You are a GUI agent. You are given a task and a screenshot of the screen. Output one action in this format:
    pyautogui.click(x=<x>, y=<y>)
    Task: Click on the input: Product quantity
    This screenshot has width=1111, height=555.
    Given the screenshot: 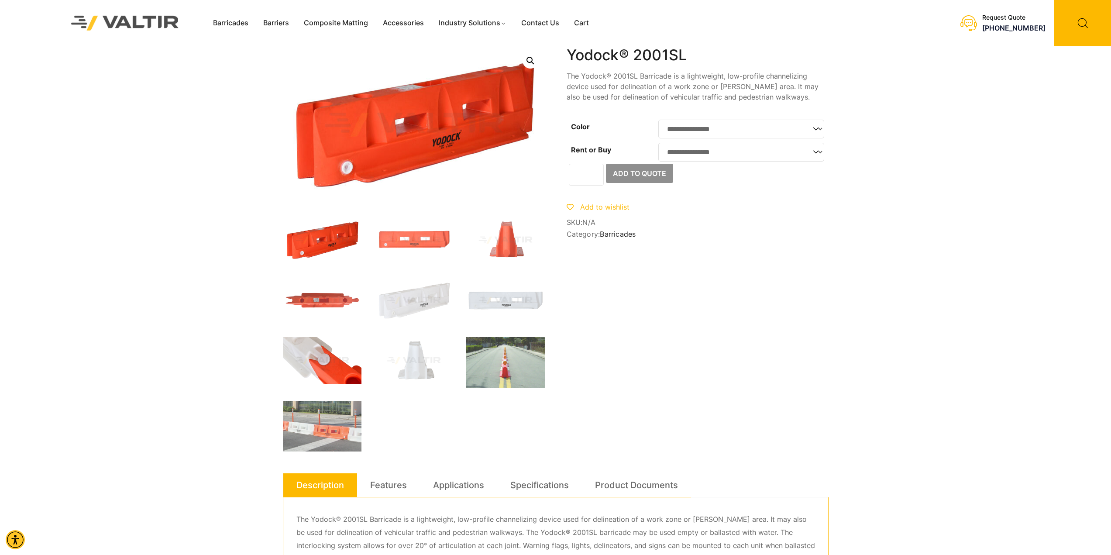 What is the action you would take?
    pyautogui.click(x=586, y=175)
    